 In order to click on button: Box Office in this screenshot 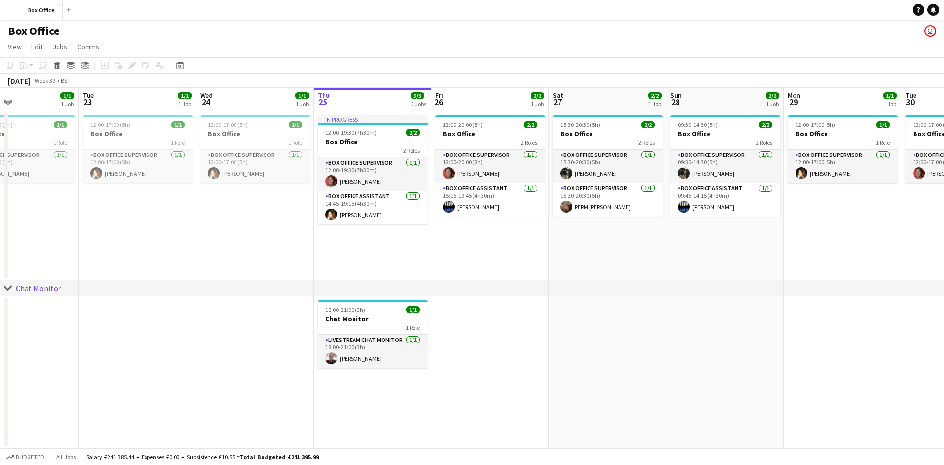, I will do `click(41, 10)`.